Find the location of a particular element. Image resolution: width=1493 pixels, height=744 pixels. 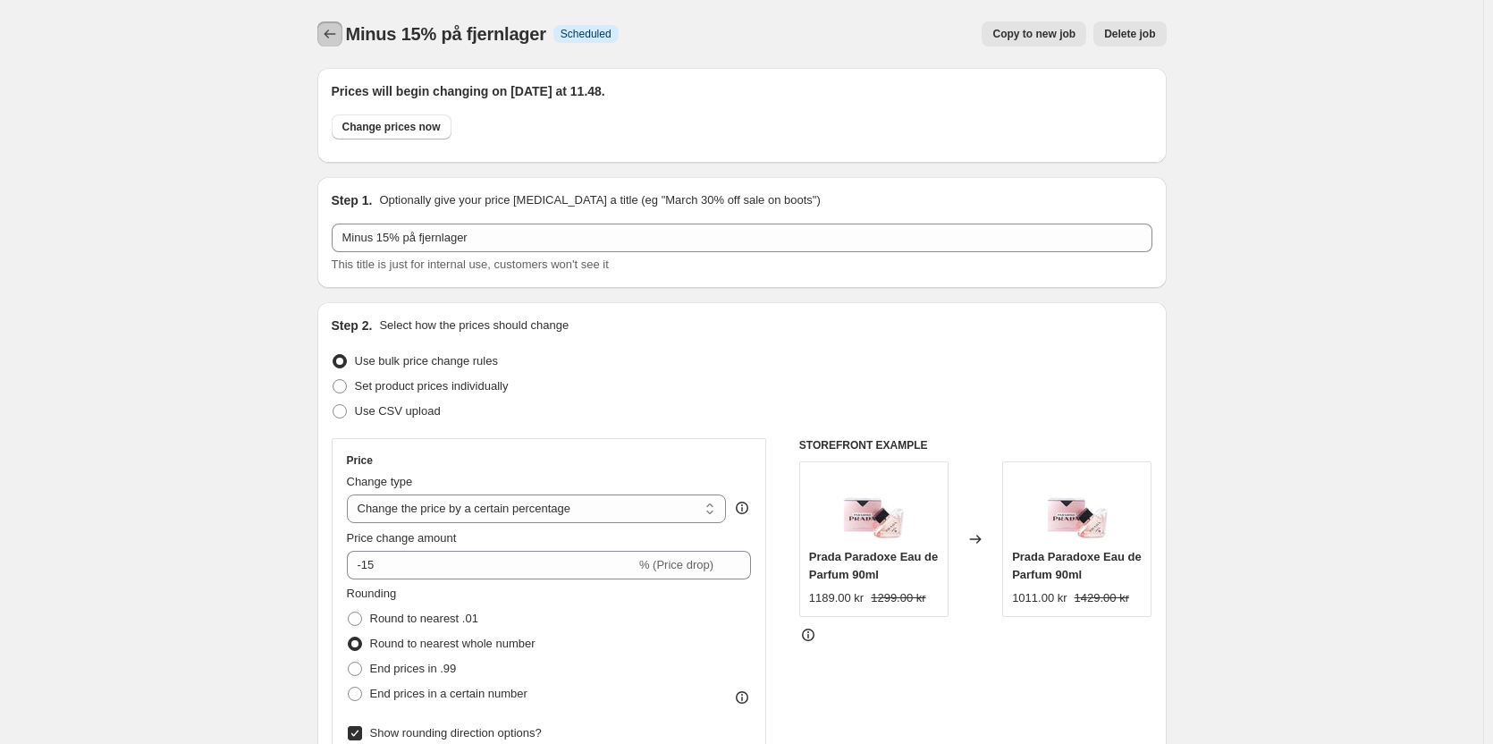

strike: 1299.00 kr is located at coordinates (898, 598).